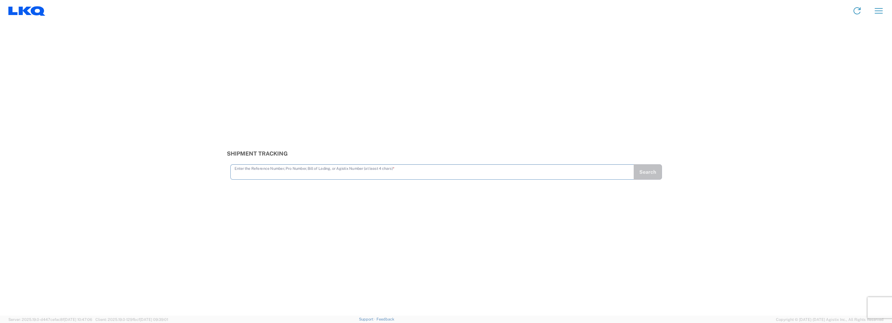 Image resolution: width=892 pixels, height=323 pixels. Describe the element at coordinates (50, 320) in the screenshot. I see `span: Server: 2025.19.0-d447cefac8f` at that location.